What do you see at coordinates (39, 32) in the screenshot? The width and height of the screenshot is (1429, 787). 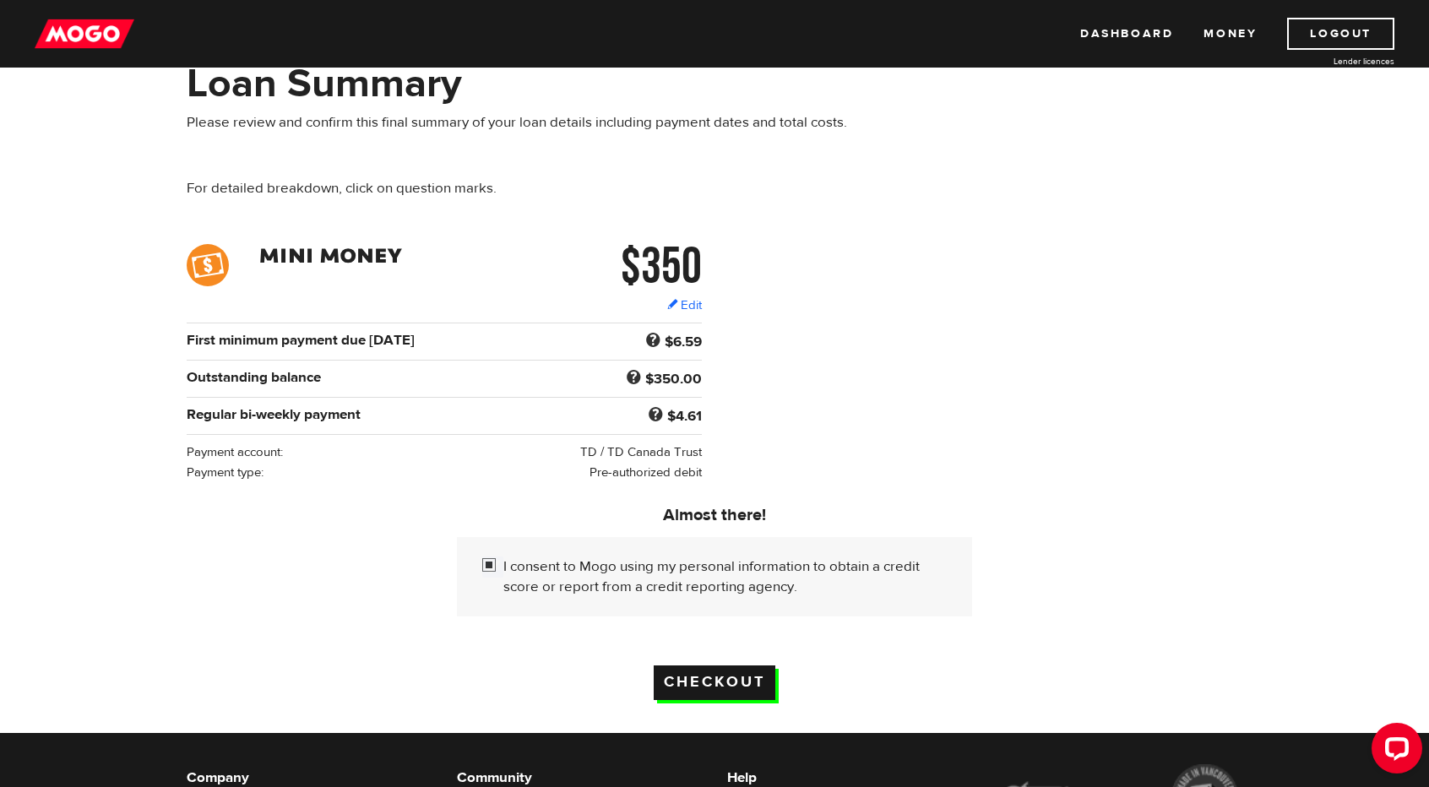 I see `button: Open LiveChat chat widget` at bounding box center [39, 32].